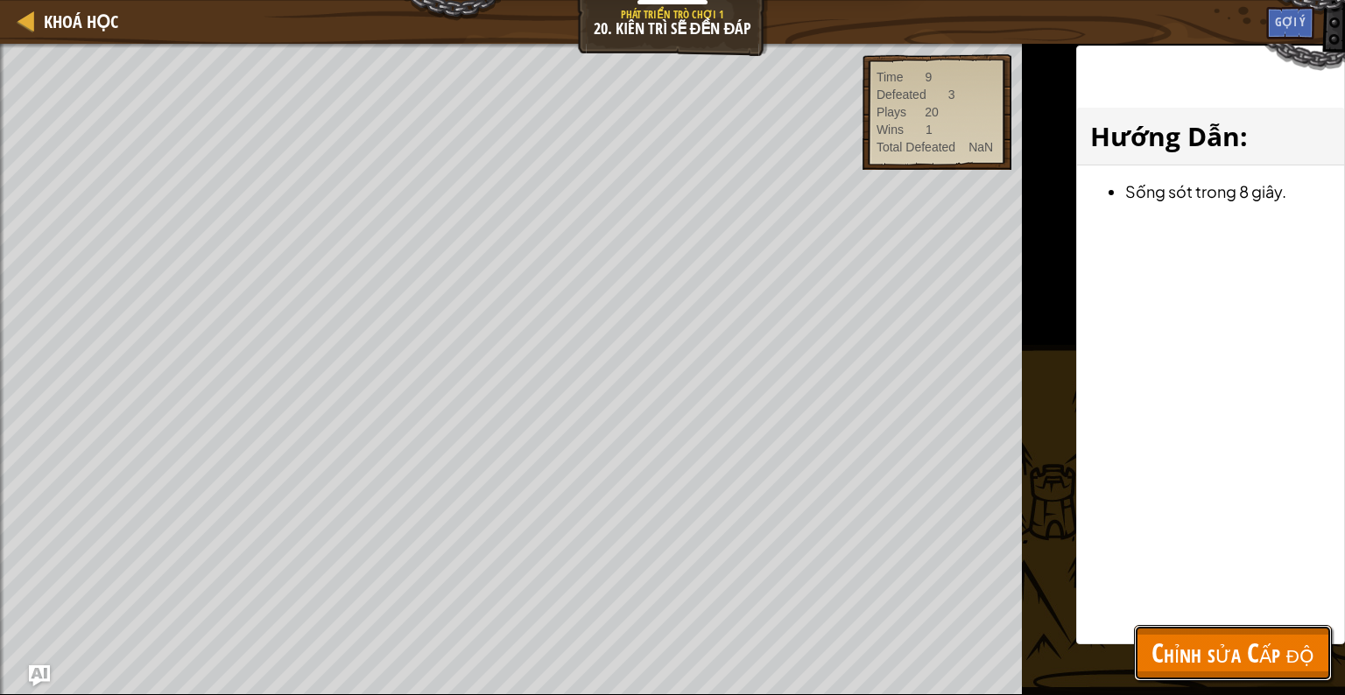 This screenshot has width=1345, height=695. Describe the element at coordinates (890, 130) in the screenshot. I see `div: Wins` at that location.